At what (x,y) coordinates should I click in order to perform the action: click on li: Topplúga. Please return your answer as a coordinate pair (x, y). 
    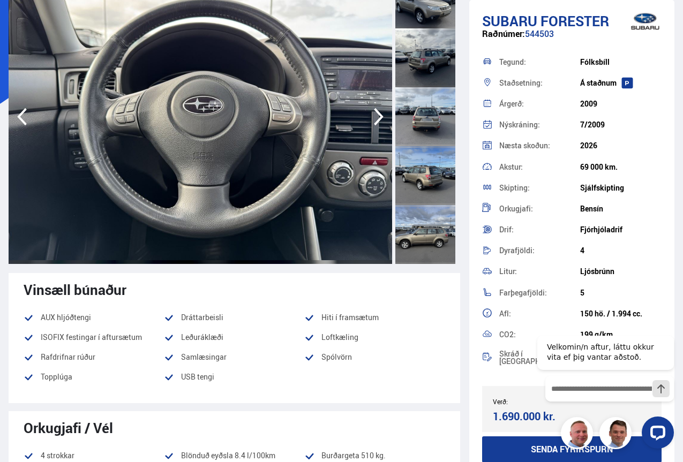
    Looking at the image, I should click on (94, 377).